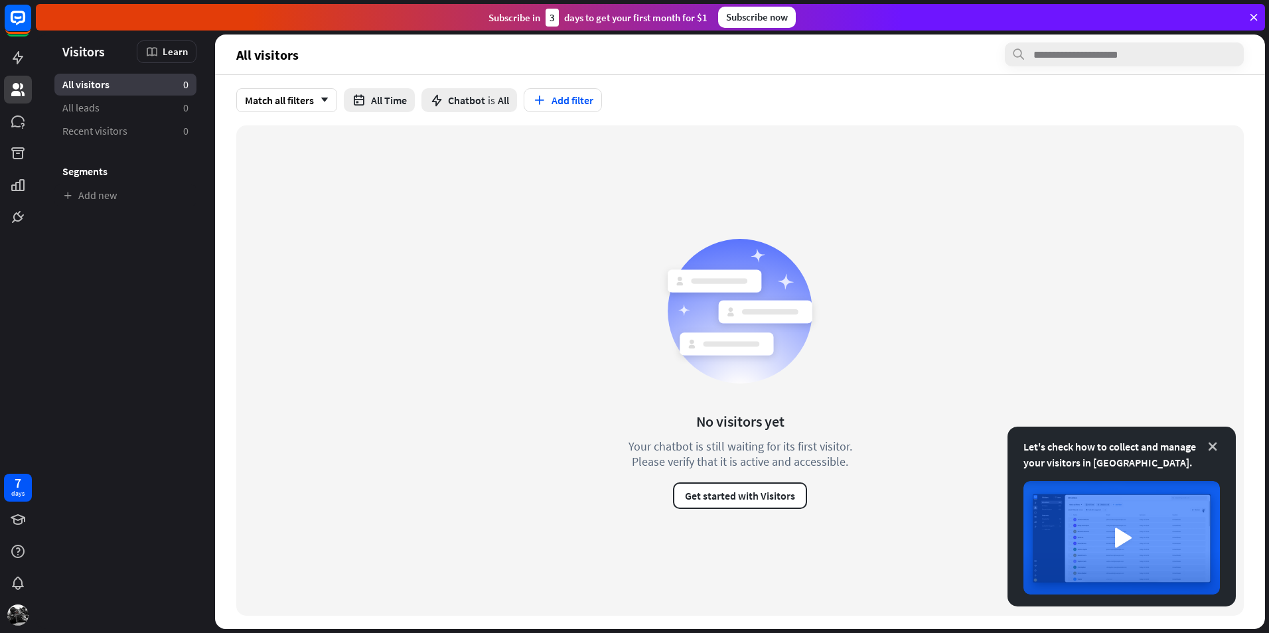 The width and height of the screenshot is (1269, 633). Describe the element at coordinates (18, 483) in the screenshot. I see `div: 7` at that location.